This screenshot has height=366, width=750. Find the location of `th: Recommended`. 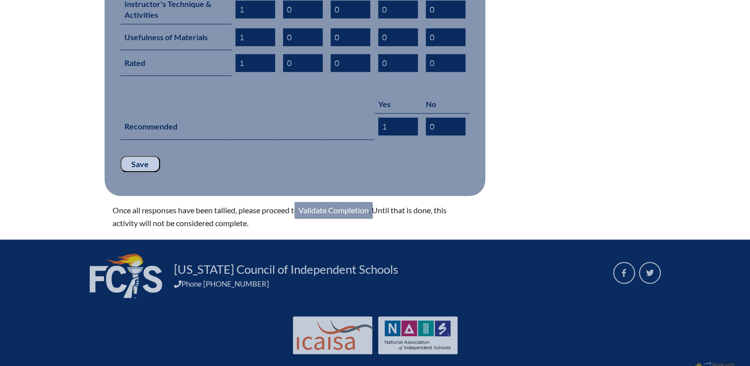

th: Recommended is located at coordinates (247, 126).